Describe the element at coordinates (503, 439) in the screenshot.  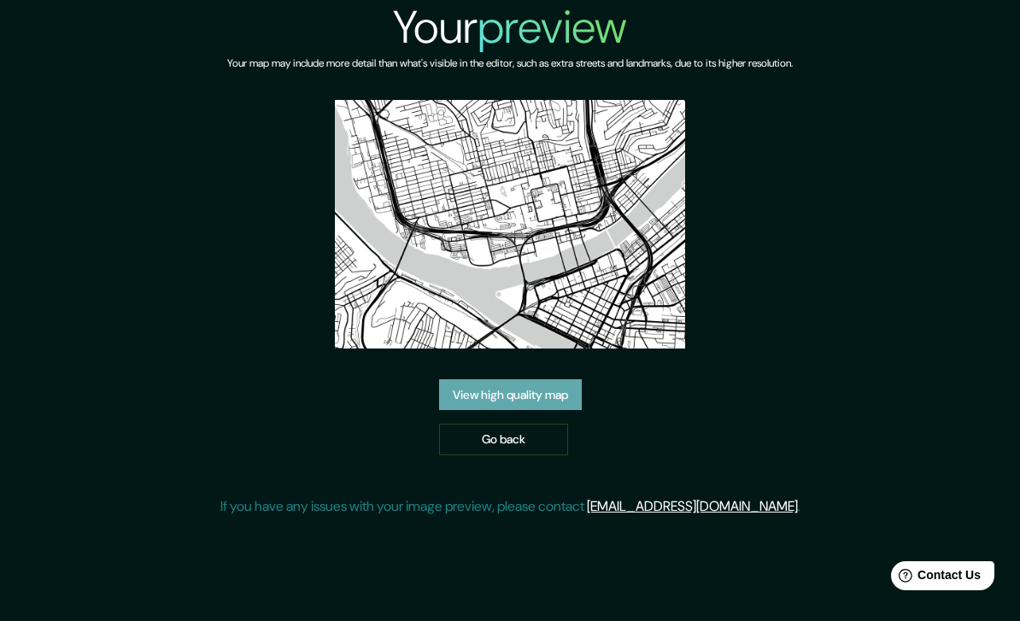
I see `a: Go back` at that location.